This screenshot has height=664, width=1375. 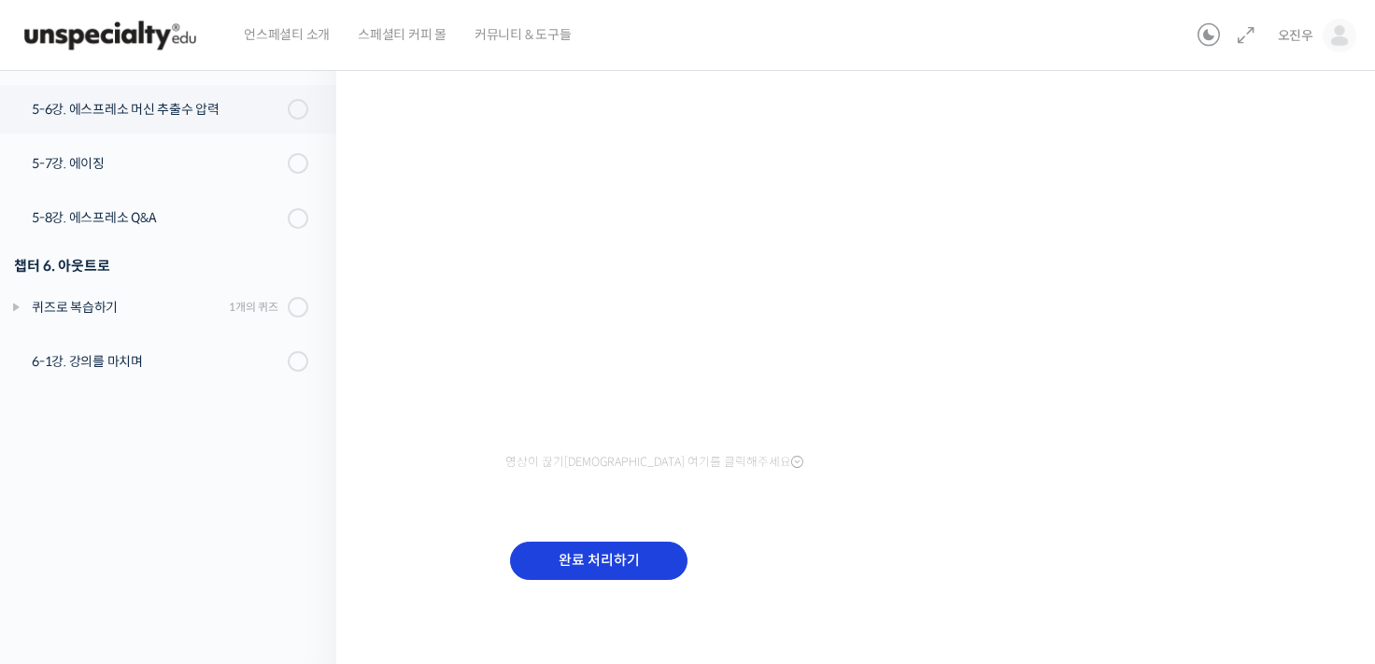 I want to click on span: 홈, so click(x=64, y=545).